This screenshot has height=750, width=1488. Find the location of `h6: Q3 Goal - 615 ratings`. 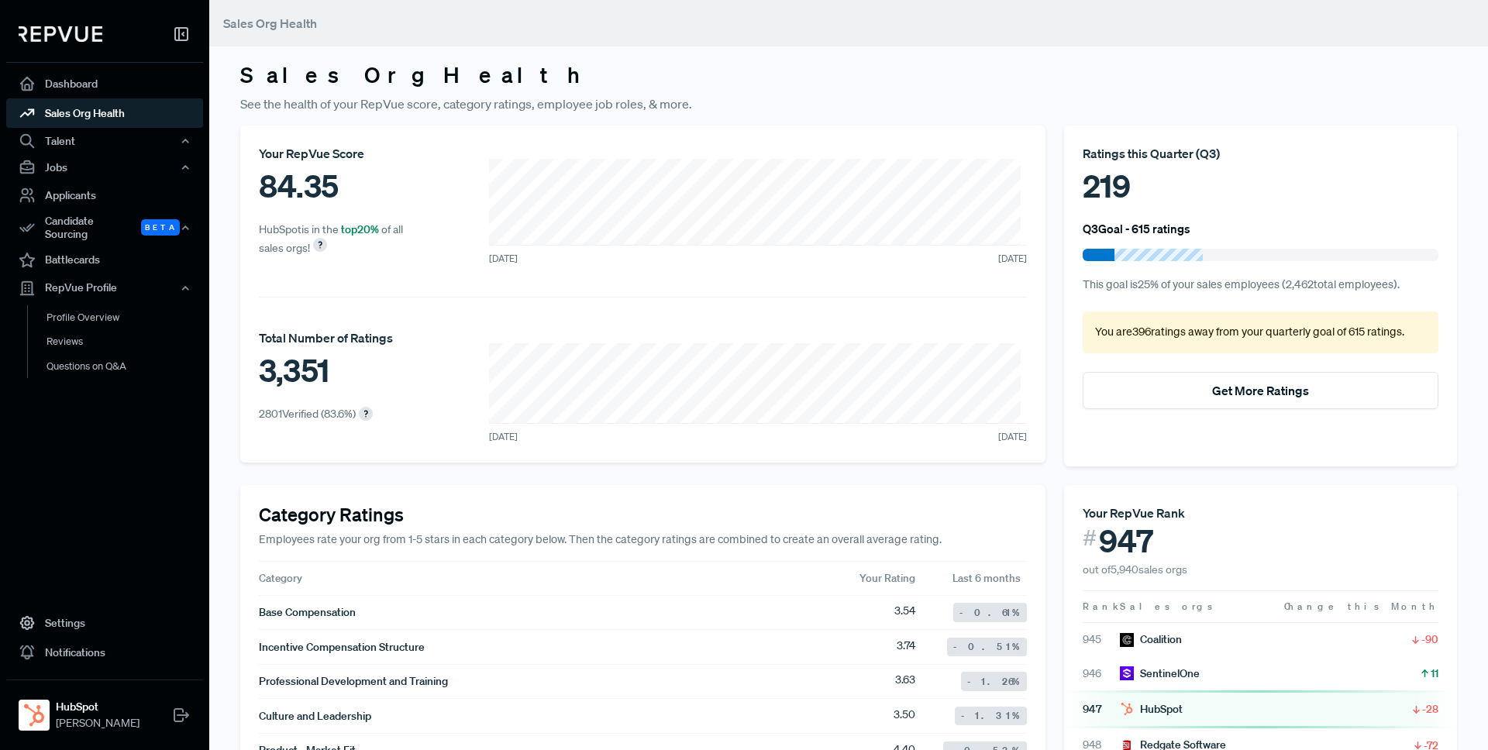

h6: Q3 Goal - 615 ratings is located at coordinates (1136, 229).